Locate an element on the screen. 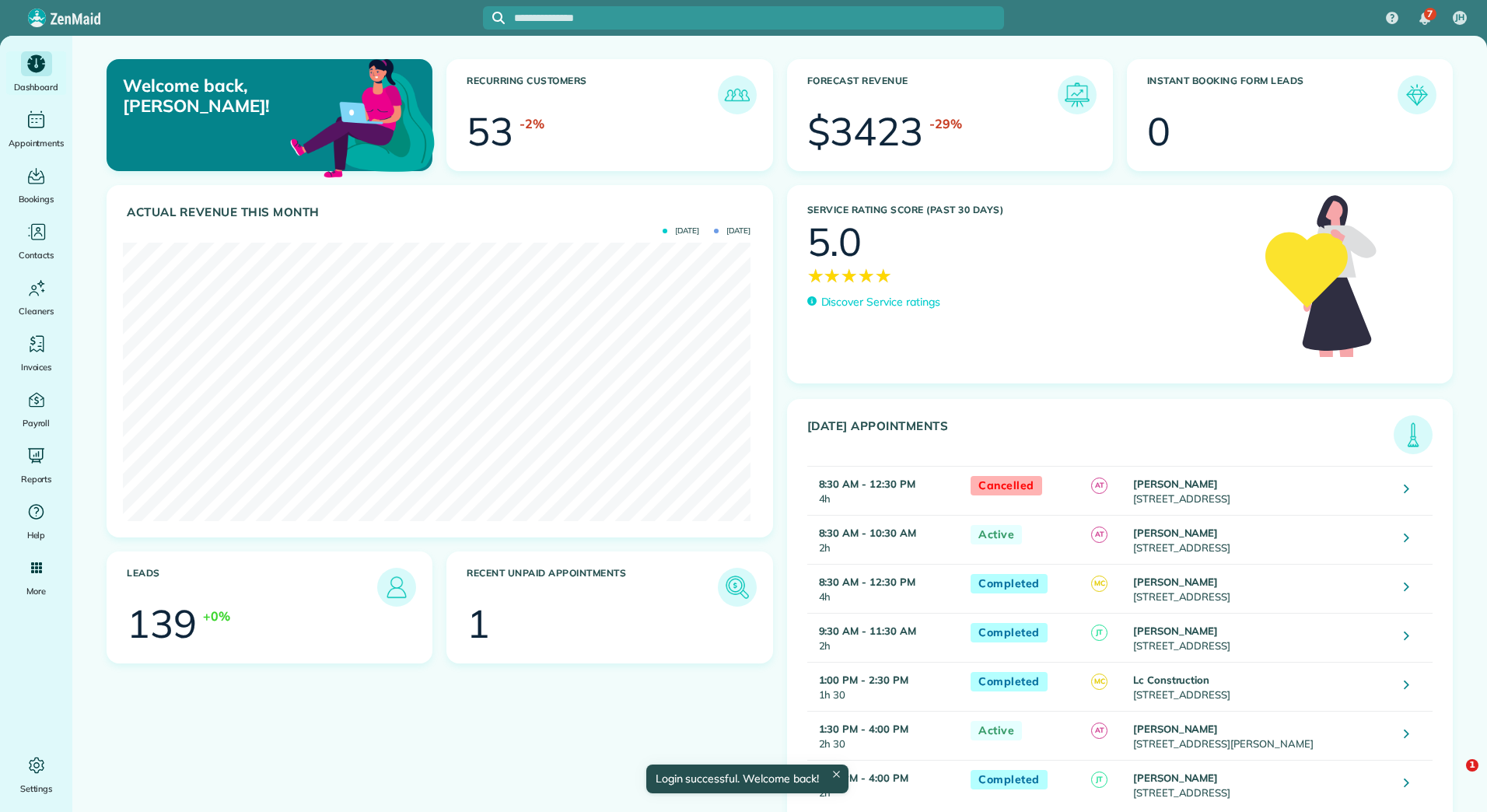  h3: Recent unpaid appointments is located at coordinates (591, 587).